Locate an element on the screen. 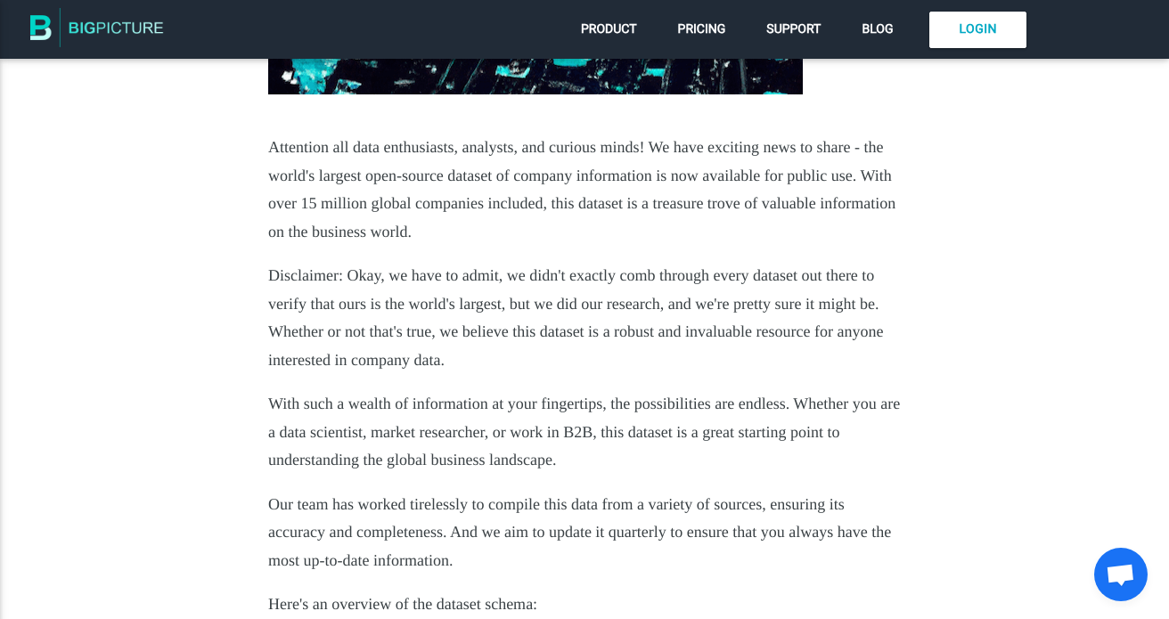 The width and height of the screenshot is (1169, 619). a: Login is located at coordinates (978, 29).